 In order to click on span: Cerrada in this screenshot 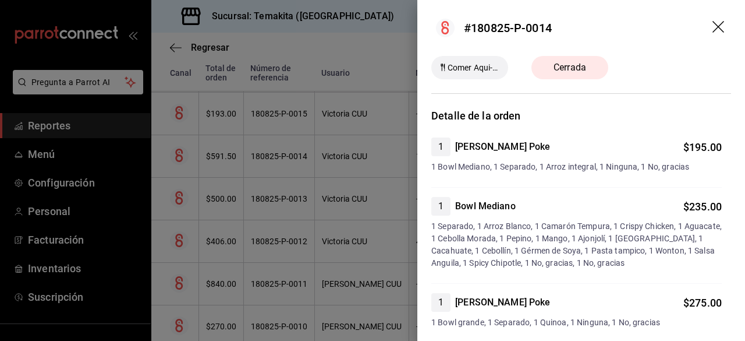, I will do `click(570, 68)`.